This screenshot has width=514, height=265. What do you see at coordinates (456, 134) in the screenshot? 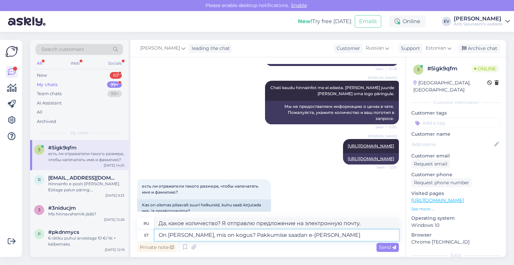
I see `p: Customer name` at bounding box center [456, 134].